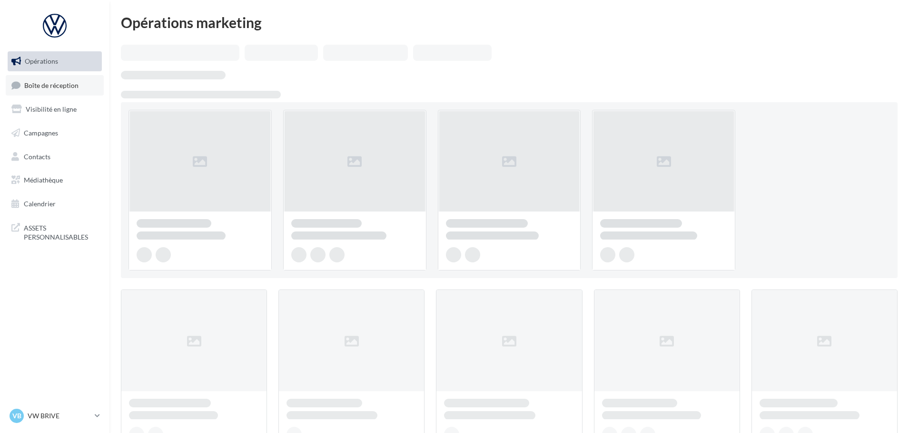 This screenshot has height=433, width=909. Describe the element at coordinates (43, 180) in the screenshot. I see `span: Médiathèque` at that location.